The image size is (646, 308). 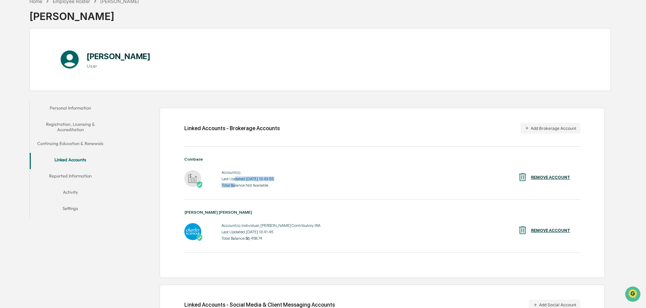 I want to click on span: Preclearance, so click(x=28, y=89).